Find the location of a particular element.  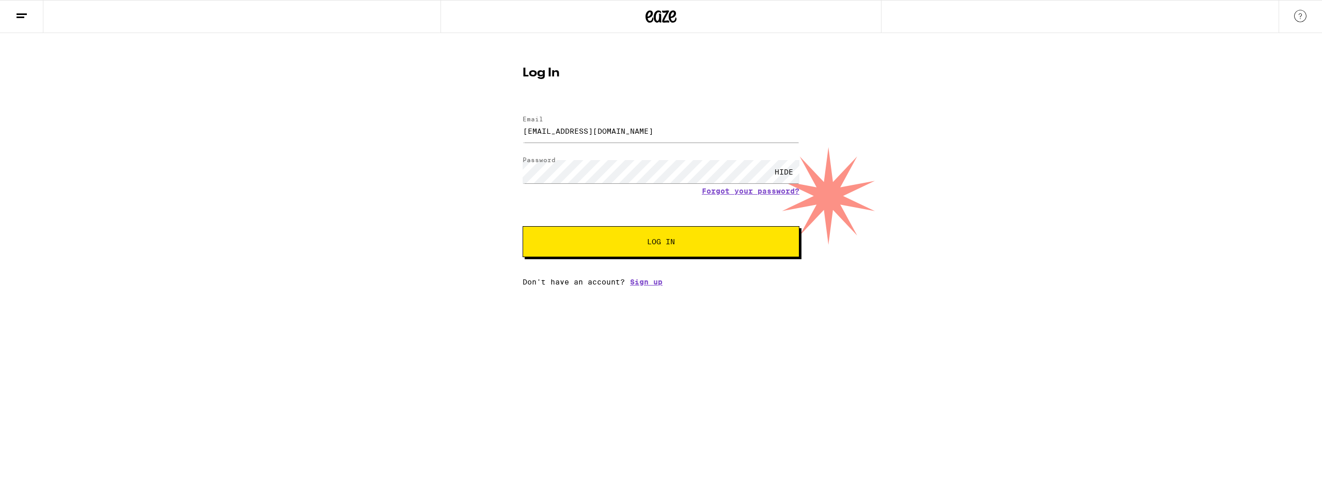

a: Sign up is located at coordinates (646, 282).